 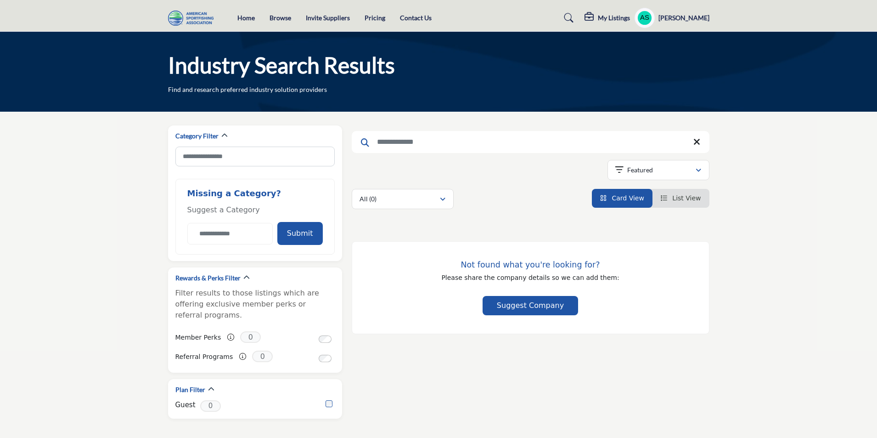 What do you see at coordinates (248, 90) in the screenshot?
I see `p: Find and research preferred industry solution providers` at bounding box center [248, 90].